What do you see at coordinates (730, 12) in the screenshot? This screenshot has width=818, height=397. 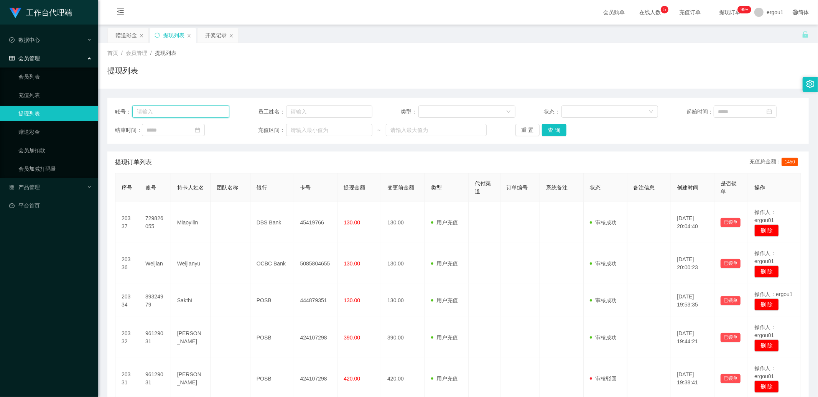 I see `span: 提现订单` at bounding box center [730, 12].